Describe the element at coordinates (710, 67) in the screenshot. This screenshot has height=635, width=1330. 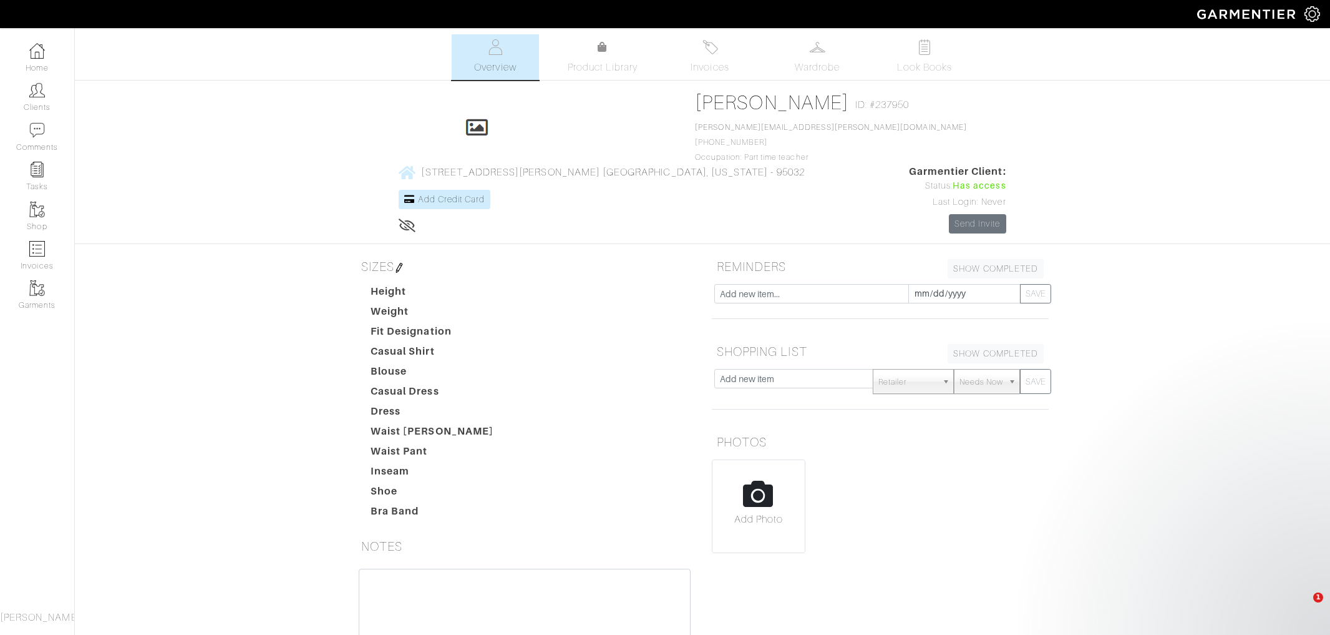
I see `span: Invoices` at that location.